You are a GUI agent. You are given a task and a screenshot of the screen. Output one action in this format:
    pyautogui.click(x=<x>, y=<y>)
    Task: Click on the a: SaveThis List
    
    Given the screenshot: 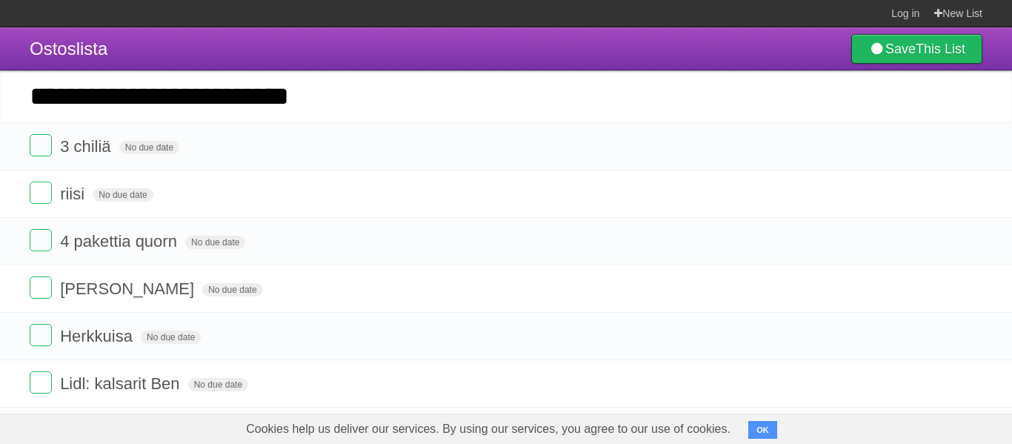 What is the action you would take?
    pyautogui.click(x=916, y=49)
    